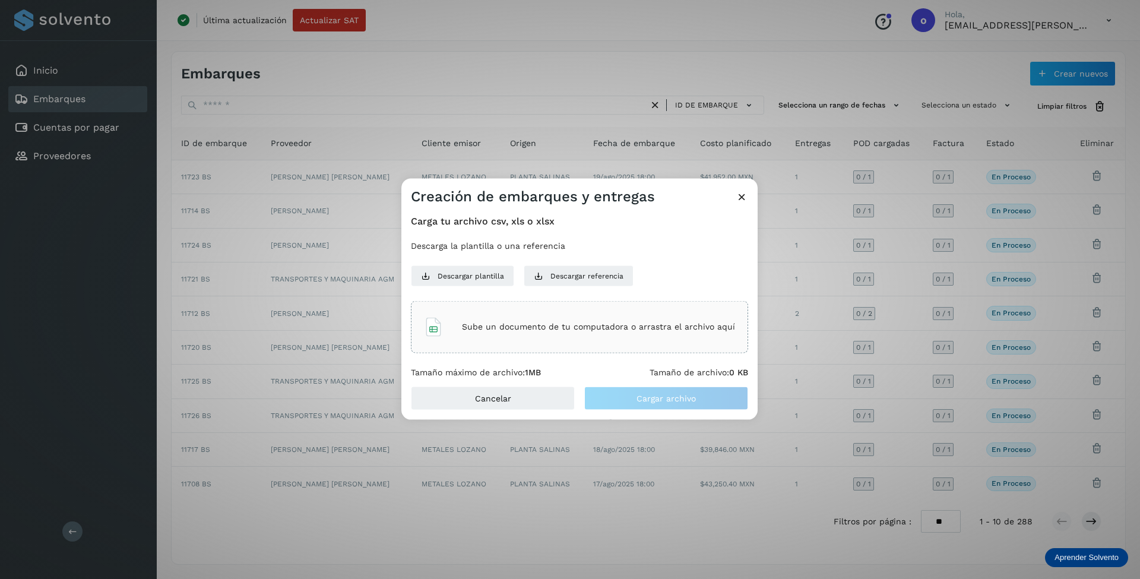 The width and height of the screenshot is (1140, 579). Describe the element at coordinates (580, 245) in the screenshot. I see `p: Descarga la plantilla o una referencia` at that location.